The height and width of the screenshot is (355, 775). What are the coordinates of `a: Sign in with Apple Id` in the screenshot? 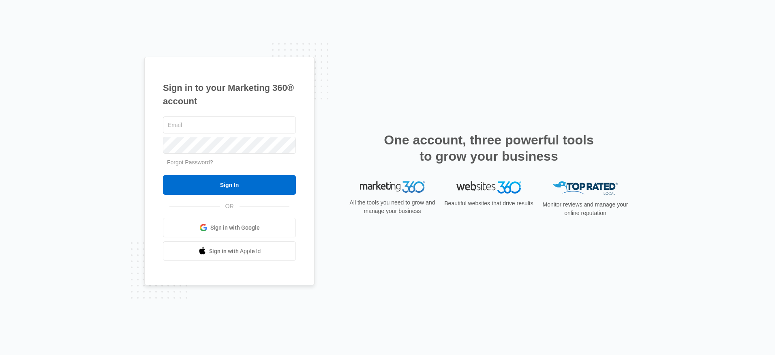 It's located at (229, 251).